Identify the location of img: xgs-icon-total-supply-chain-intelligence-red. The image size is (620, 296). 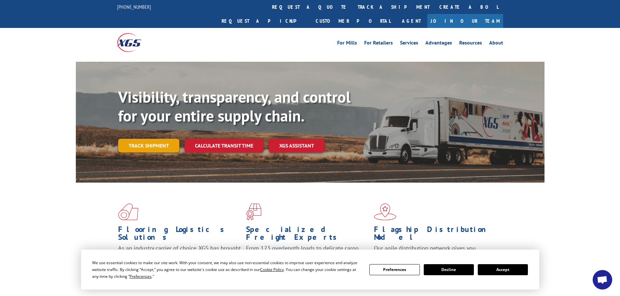
(128, 212).